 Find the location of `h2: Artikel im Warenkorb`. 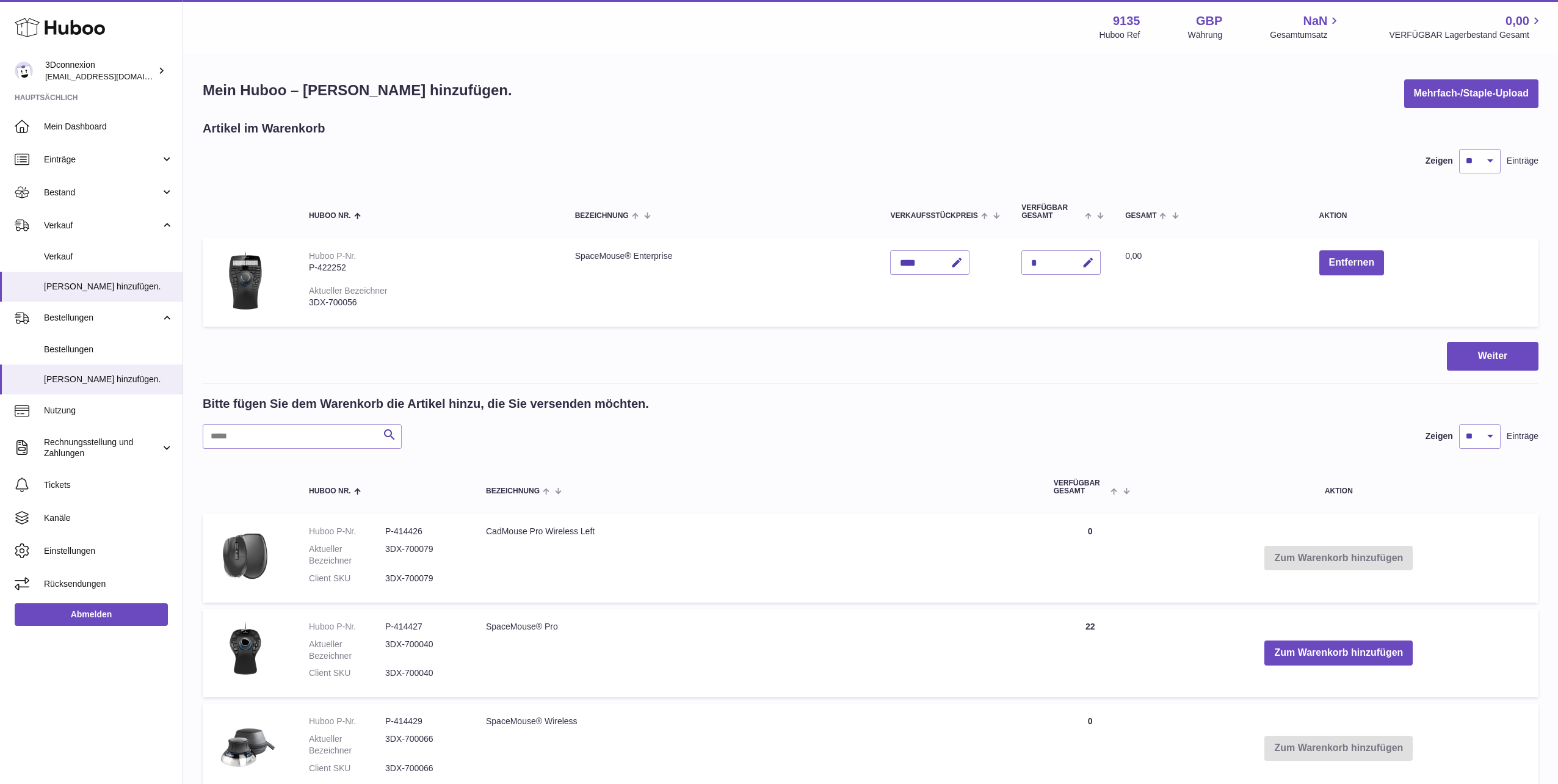

h2: Artikel im Warenkorb is located at coordinates (264, 128).